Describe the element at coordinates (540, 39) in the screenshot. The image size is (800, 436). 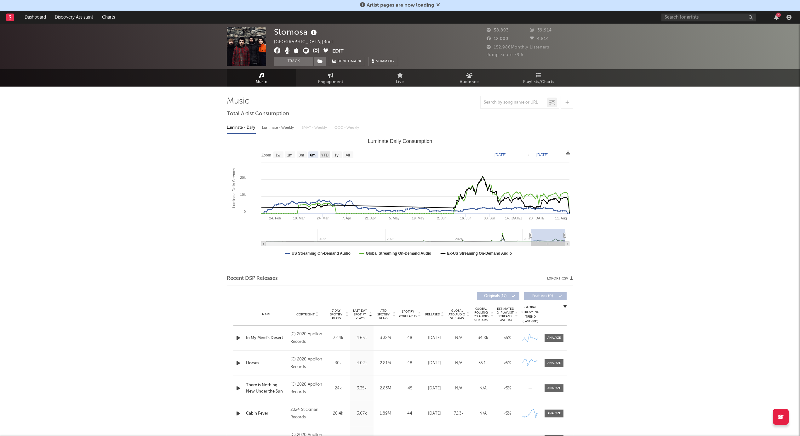
I see `span: 4.814` at that location.